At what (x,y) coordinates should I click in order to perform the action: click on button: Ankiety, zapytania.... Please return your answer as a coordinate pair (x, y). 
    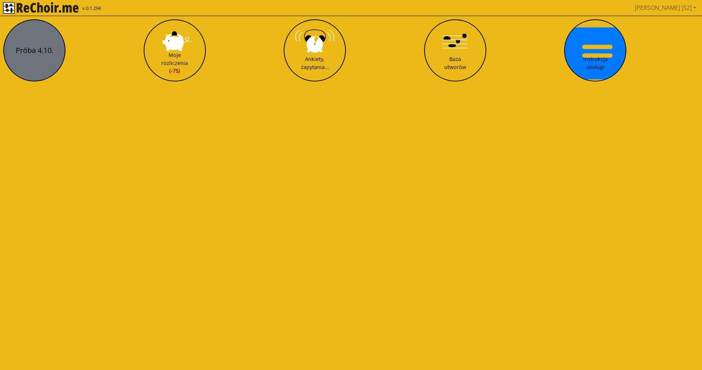
    Looking at the image, I should click on (315, 50).